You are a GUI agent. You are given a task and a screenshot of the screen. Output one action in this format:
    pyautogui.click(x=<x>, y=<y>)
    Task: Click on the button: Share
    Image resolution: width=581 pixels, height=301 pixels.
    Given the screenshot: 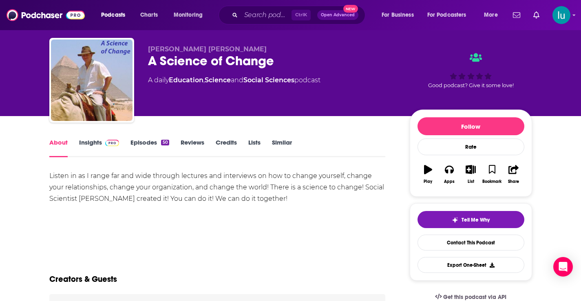 What is the action you would take?
    pyautogui.click(x=513, y=174)
    